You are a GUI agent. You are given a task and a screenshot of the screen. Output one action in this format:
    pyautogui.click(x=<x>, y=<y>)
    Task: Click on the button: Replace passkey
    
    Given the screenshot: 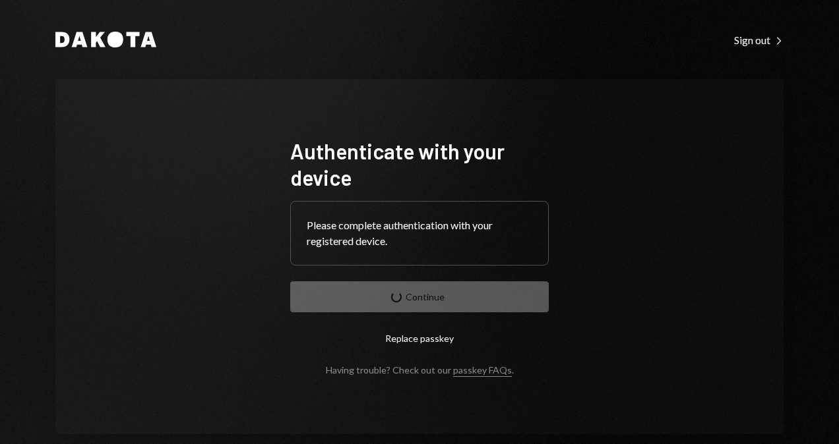 What is the action you would take?
    pyautogui.click(x=419, y=338)
    